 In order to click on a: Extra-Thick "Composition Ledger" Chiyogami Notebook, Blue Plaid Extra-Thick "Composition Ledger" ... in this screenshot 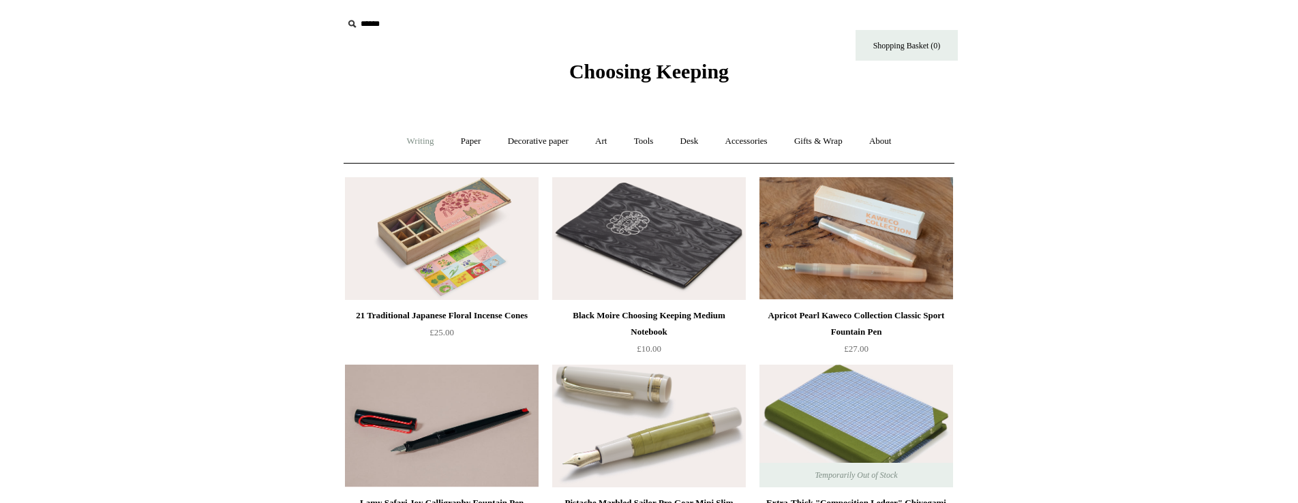, I will do `click(856, 426)`.